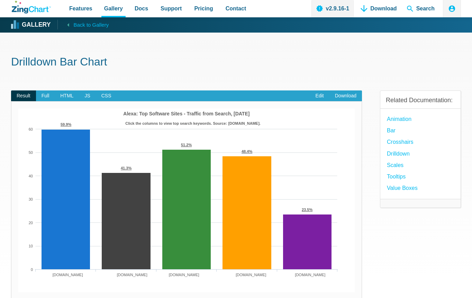  What do you see at coordinates (400, 142) in the screenshot?
I see `a: Crosshairs` at bounding box center [400, 142].